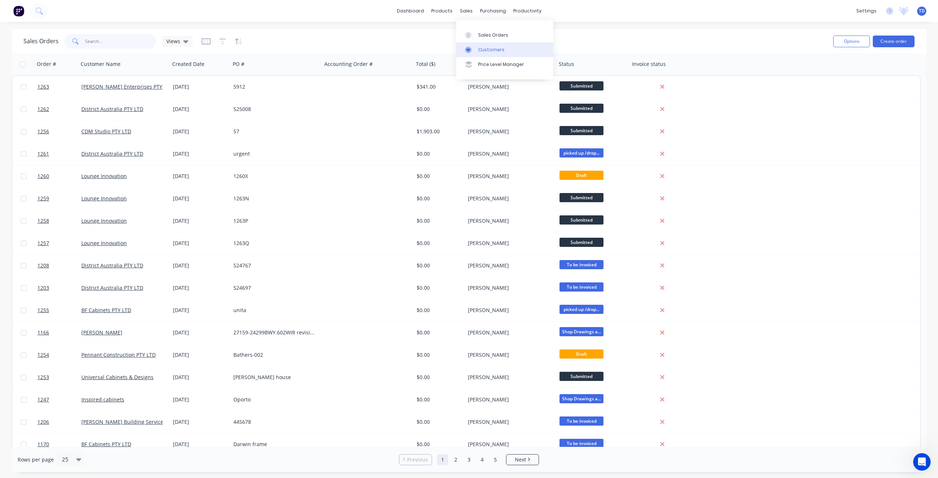 The width and height of the screenshot is (938, 478). What do you see at coordinates (443, 460) in the screenshot?
I see `a: Page 1 is your current page` at bounding box center [443, 460].